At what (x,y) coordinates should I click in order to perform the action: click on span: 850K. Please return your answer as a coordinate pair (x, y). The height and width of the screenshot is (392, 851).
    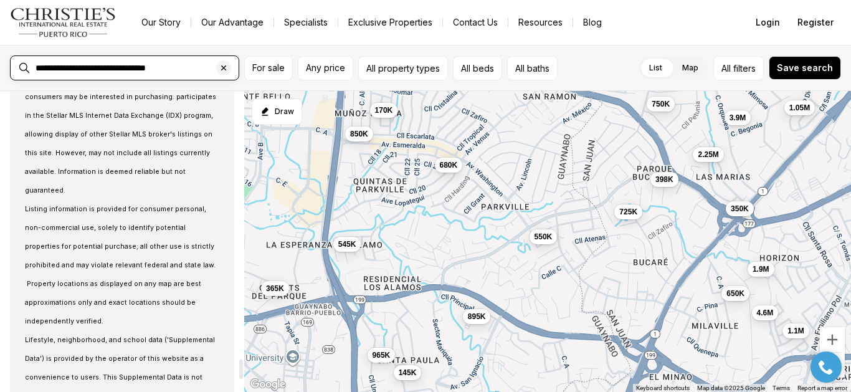
    Looking at the image, I should click on (359, 134).